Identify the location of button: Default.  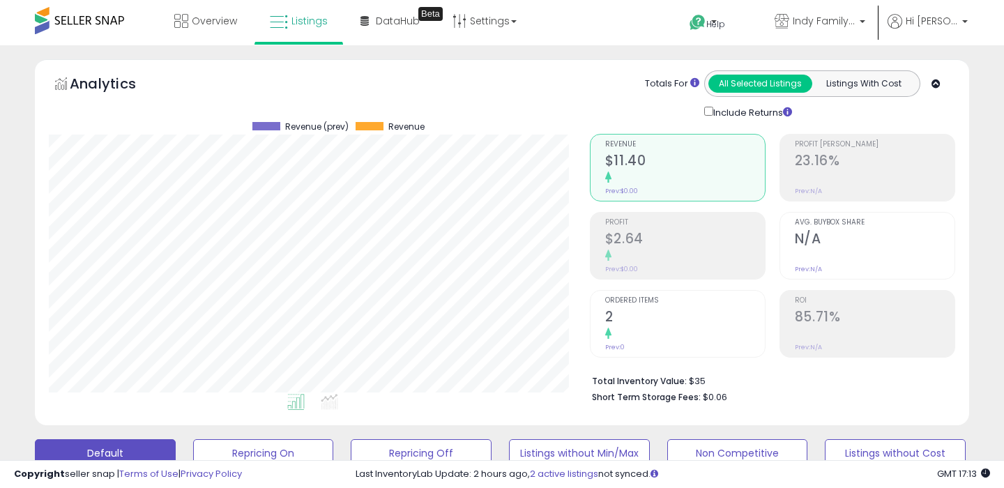
(105, 453).